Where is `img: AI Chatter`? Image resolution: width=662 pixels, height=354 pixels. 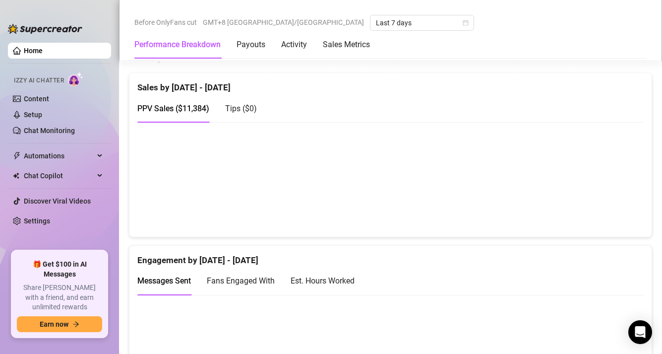
img: AI Chatter is located at coordinates (75, 79).